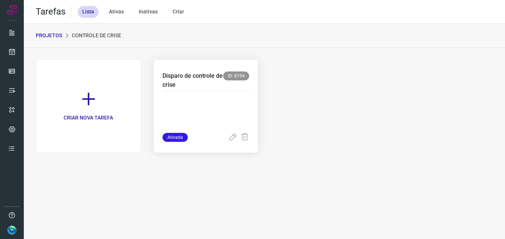  Describe the element at coordinates (12, 10) in the screenshot. I see `img: Logo` at that location.